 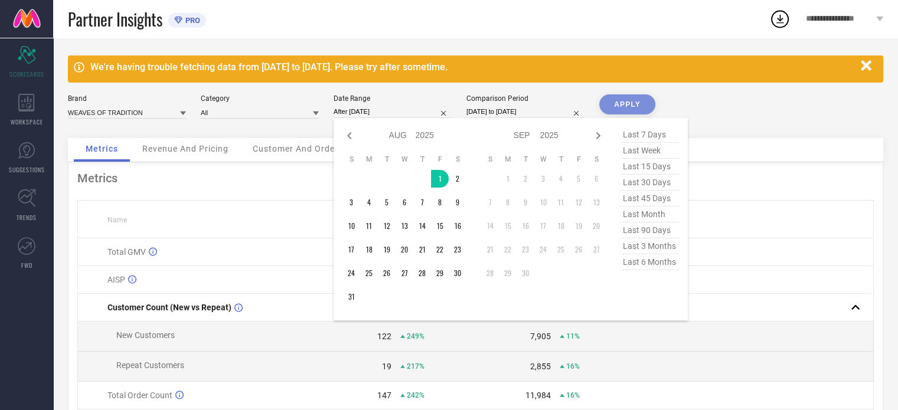 I want to click on td: Sun Aug 24 2025, so click(x=351, y=273).